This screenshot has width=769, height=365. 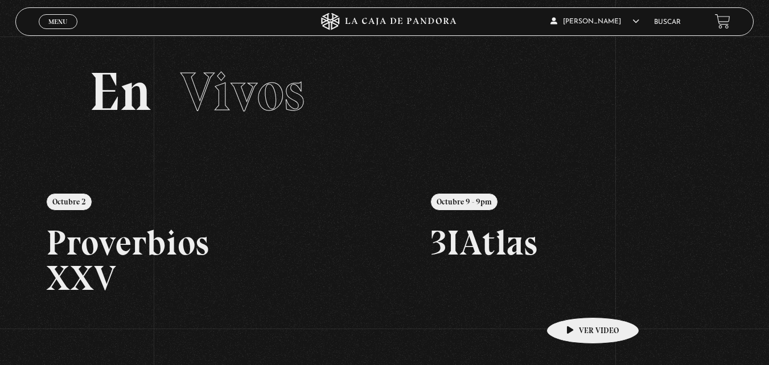 I want to click on span: Cerrar, so click(x=57, y=32).